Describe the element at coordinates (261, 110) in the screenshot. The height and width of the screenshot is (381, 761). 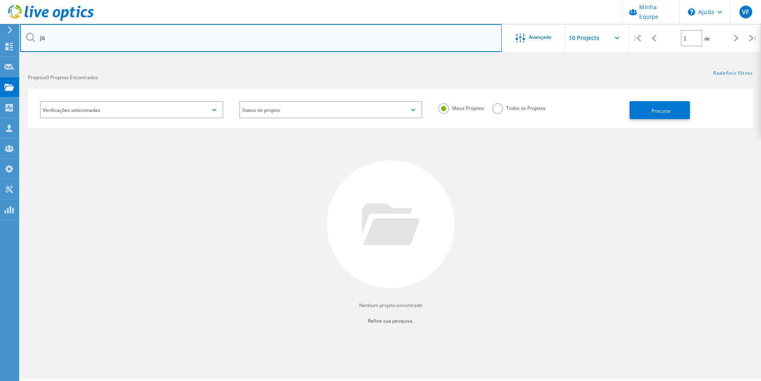
I see `font: Status do projeto` at that location.